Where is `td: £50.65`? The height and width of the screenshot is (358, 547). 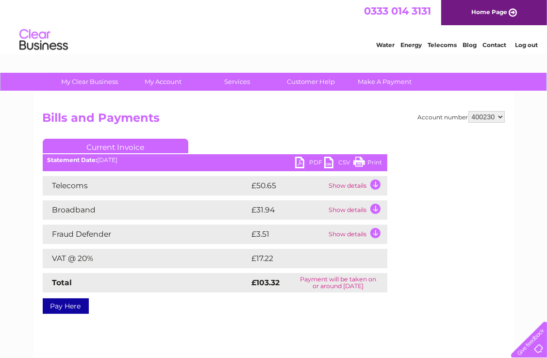 td: £50.65 is located at coordinates (288, 186).